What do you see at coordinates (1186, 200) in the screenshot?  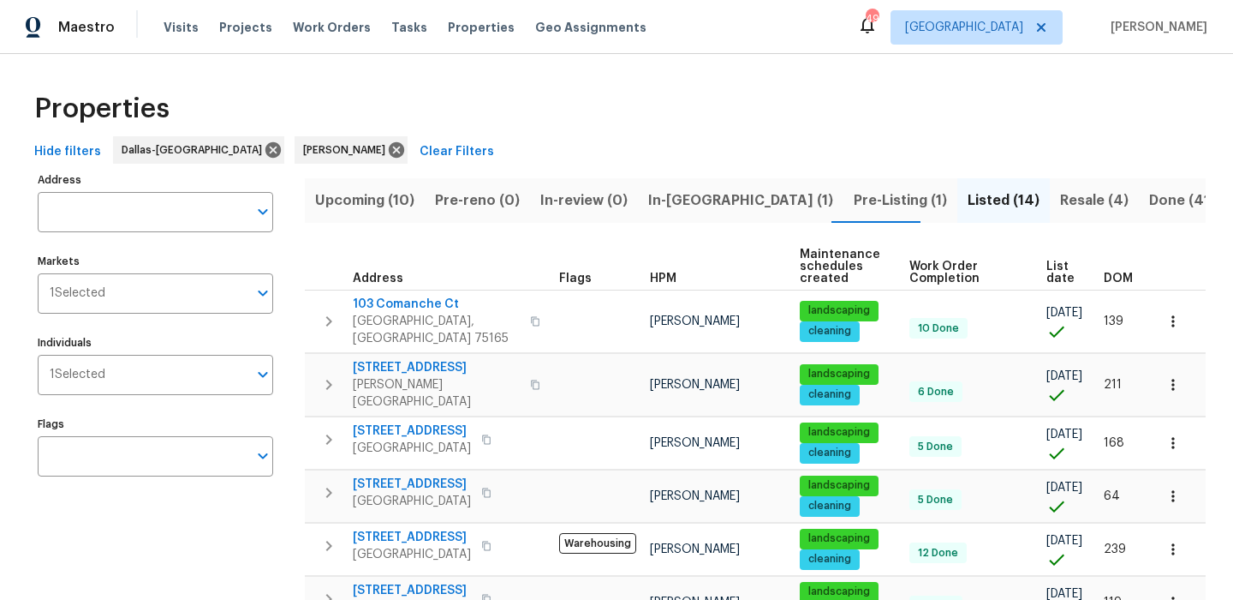 I see `span: Done (412)` at bounding box center [1186, 200].